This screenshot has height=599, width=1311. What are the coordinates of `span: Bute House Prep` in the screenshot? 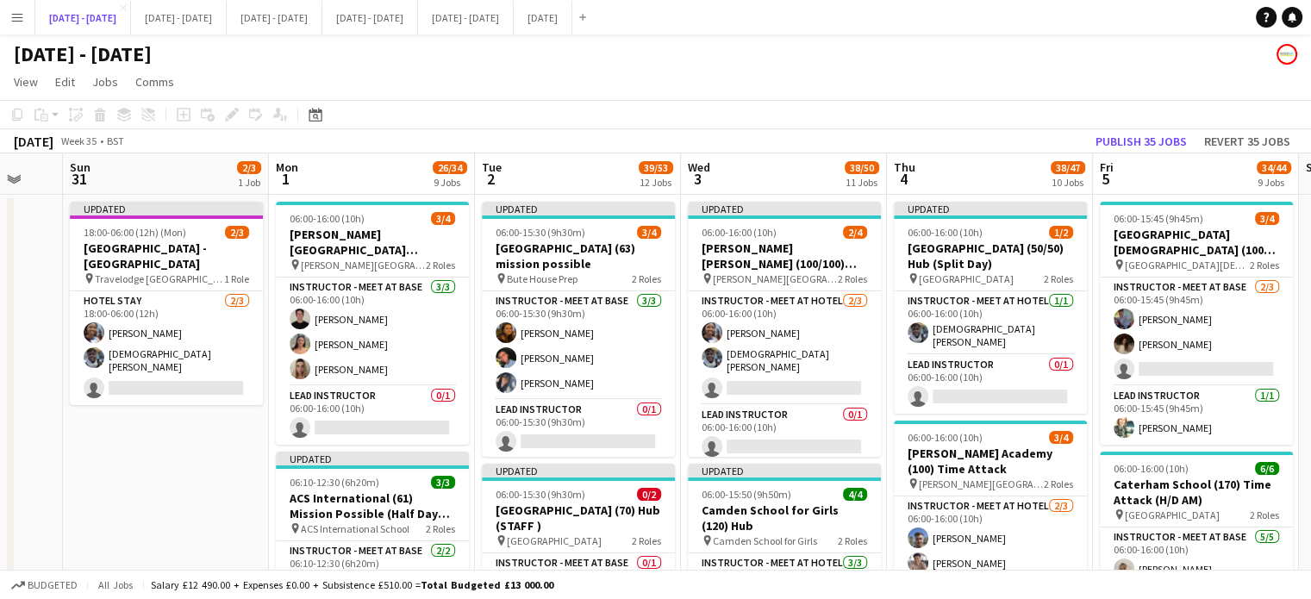 It's located at (542, 278).